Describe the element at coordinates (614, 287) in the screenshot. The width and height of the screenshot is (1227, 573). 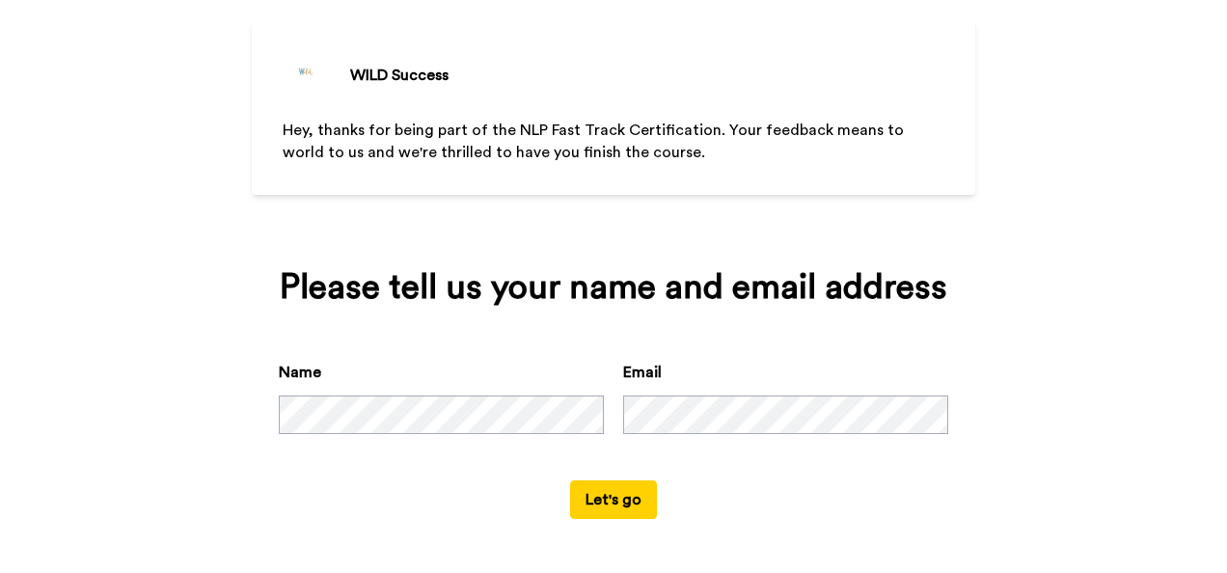
I see `div: Please tell us your name and email address` at that location.